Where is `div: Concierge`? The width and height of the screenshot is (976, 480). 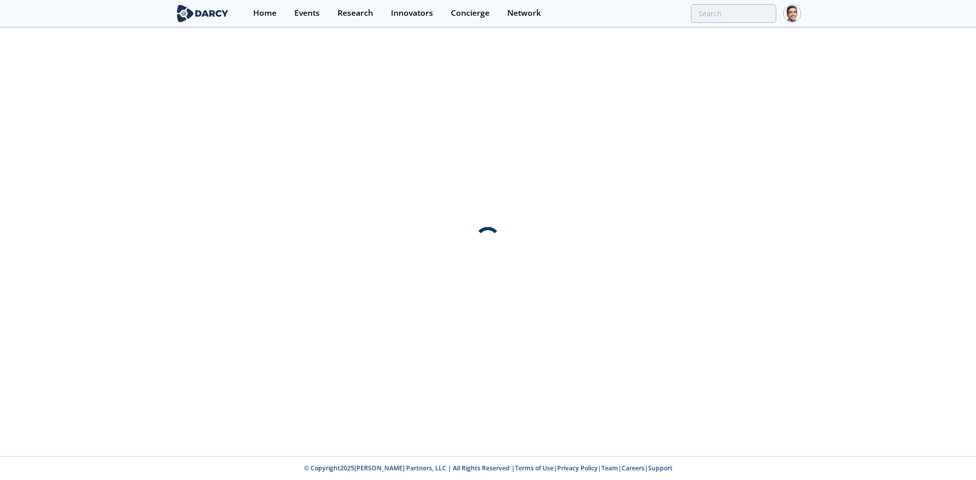 div: Concierge is located at coordinates (470, 13).